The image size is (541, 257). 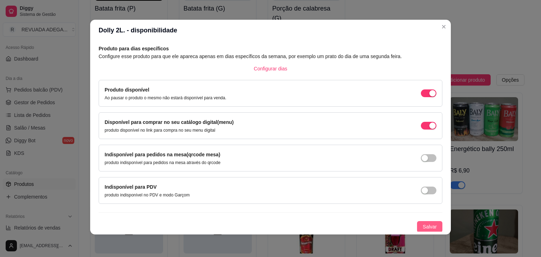 What do you see at coordinates (169, 130) in the screenshot?
I see `p: produto disponível no link para compra no seu menu digital` at bounding box center [169, 130].